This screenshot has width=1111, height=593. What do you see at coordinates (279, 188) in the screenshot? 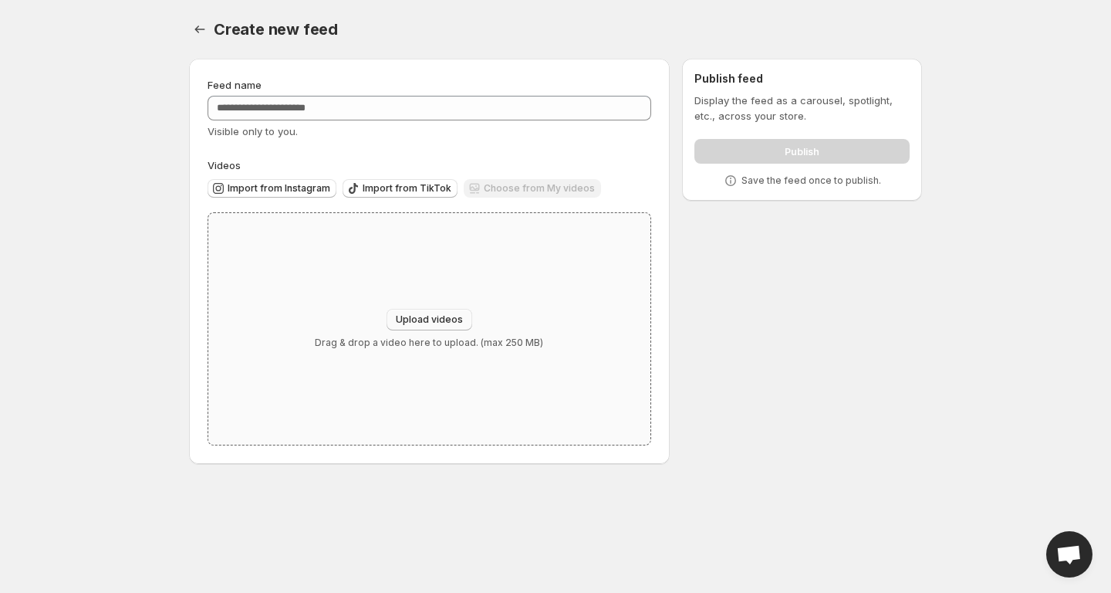
I see `span: Import from Instagram` at bounding box center [279, 188].